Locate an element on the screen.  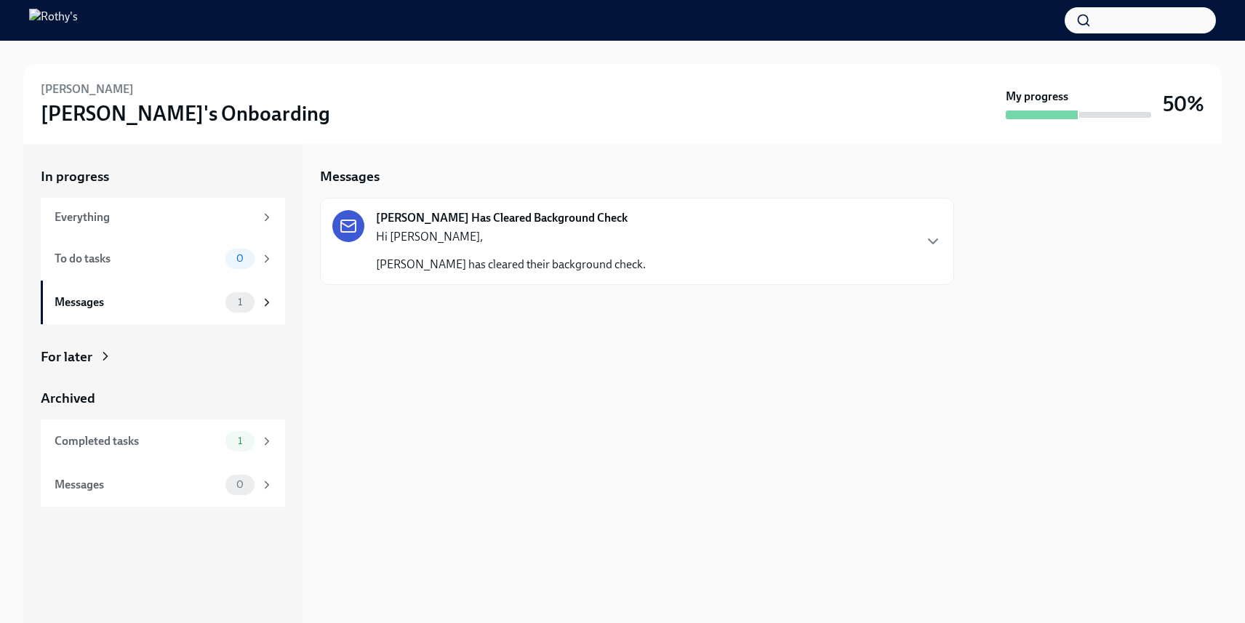
img: Rothy's is located at coordinates (53, 20).